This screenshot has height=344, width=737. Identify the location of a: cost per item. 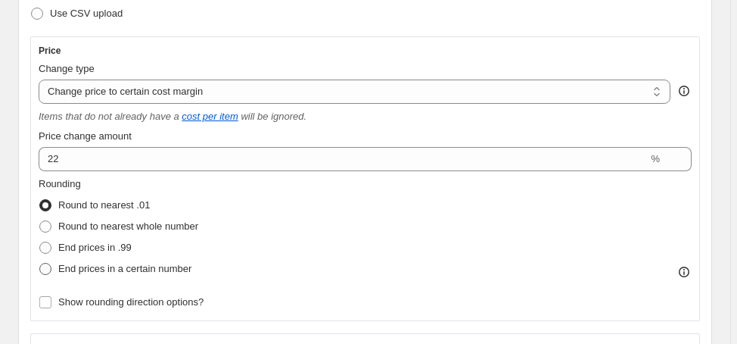
(210, 116).